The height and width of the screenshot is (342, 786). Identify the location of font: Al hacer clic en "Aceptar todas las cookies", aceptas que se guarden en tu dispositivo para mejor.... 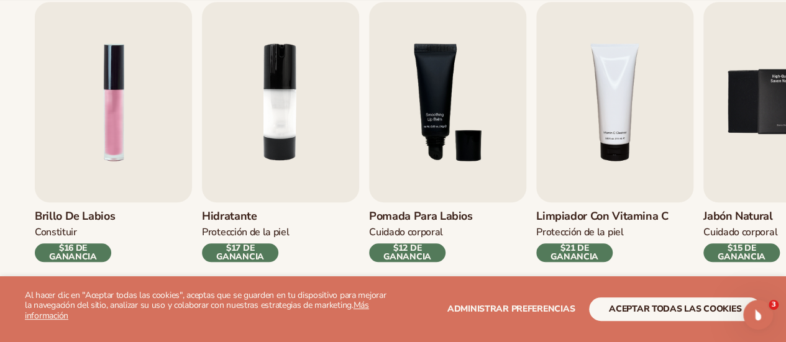
(205, 301).